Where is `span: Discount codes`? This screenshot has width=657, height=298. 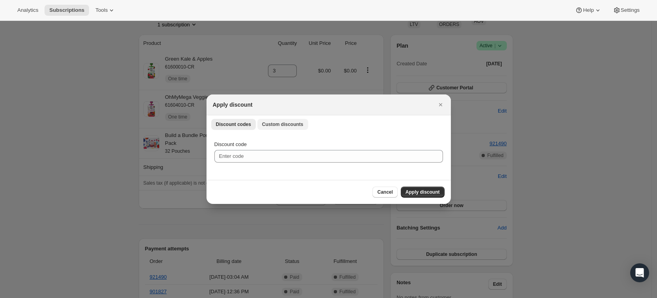
span: Discount codes is located at coordinates (233, 125).